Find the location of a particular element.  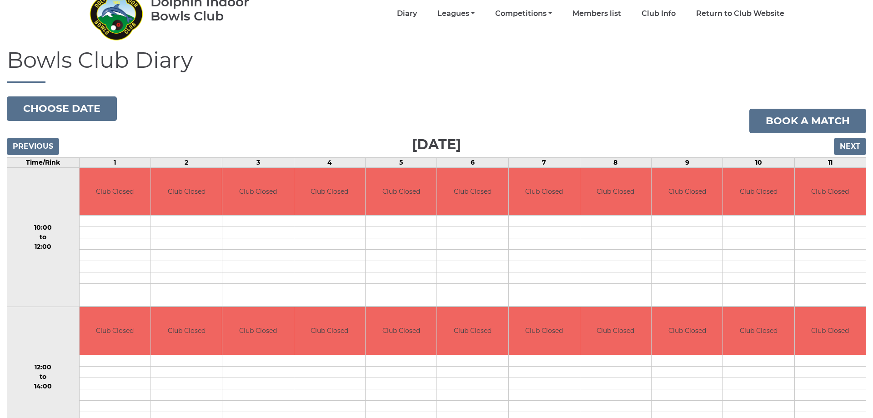

td: 1 is located at coordinates (115, 162).